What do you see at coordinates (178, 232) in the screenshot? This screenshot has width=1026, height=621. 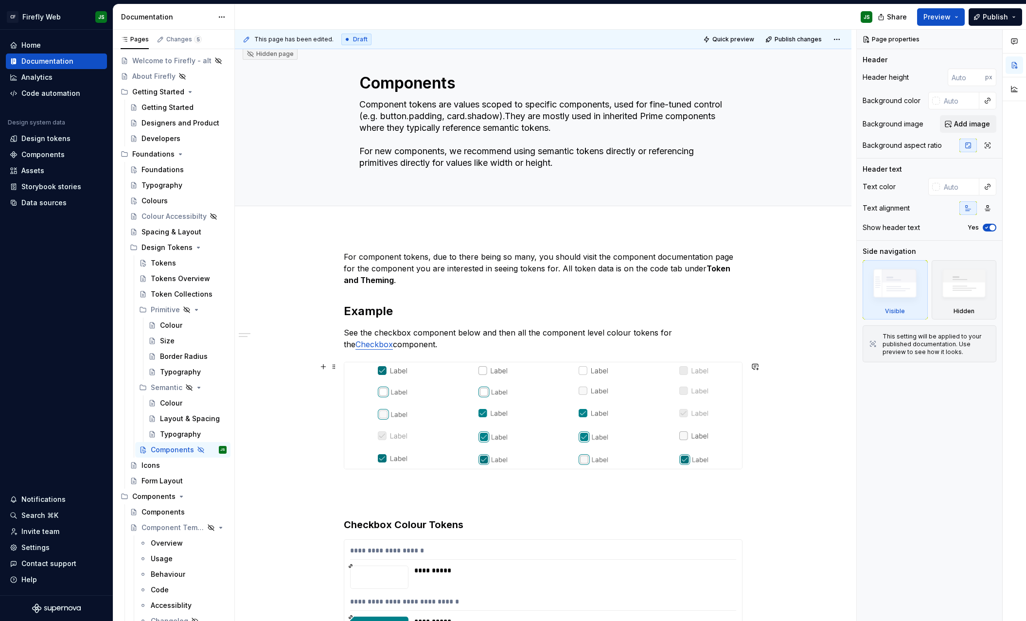 I see `a: Spacing & Layout` at bounding box center [178, 232].